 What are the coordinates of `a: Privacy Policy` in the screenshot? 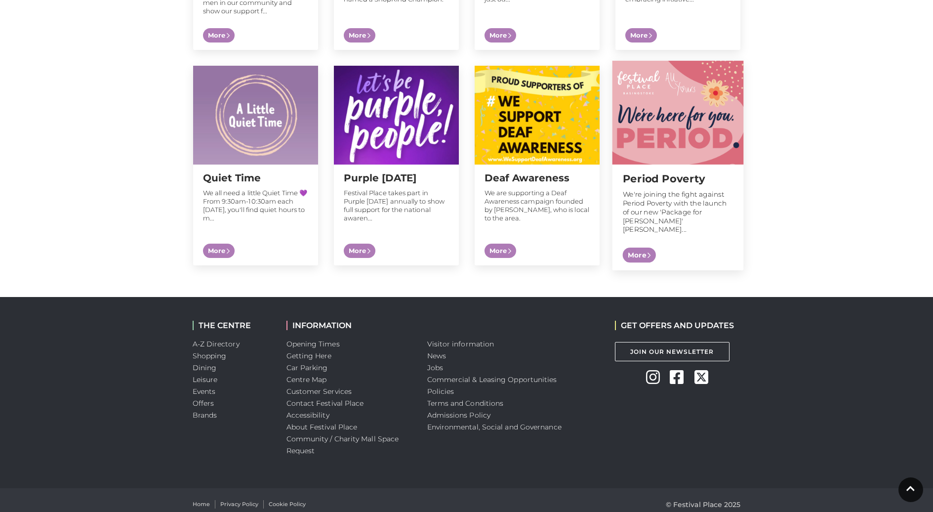 It's located at (239, 504).